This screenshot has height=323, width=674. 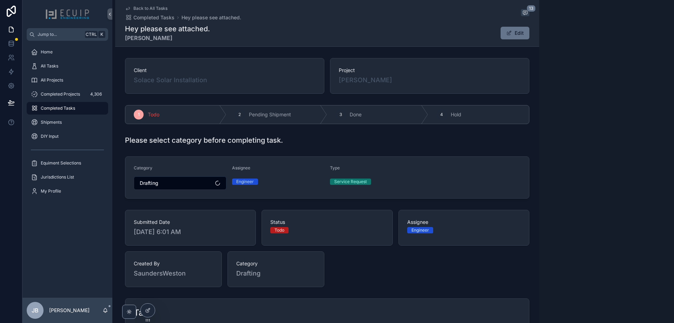 I want to click on span: Hold, so click(x=456, y=114).